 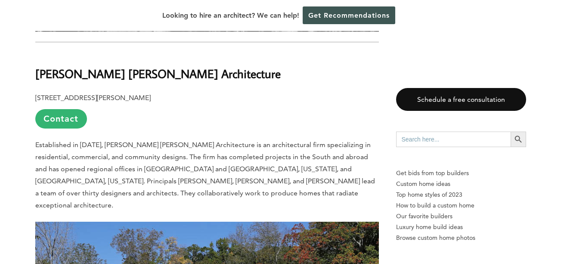 I want to click on p: Luxury home build ideas, so click(x=461, y=226).